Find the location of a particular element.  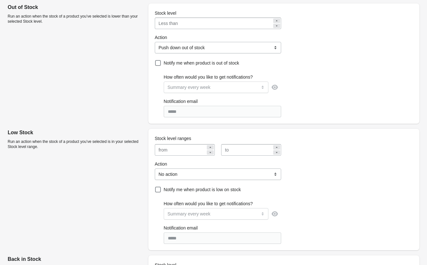

div: Stock level ranges is located at coordinates (215, 136).